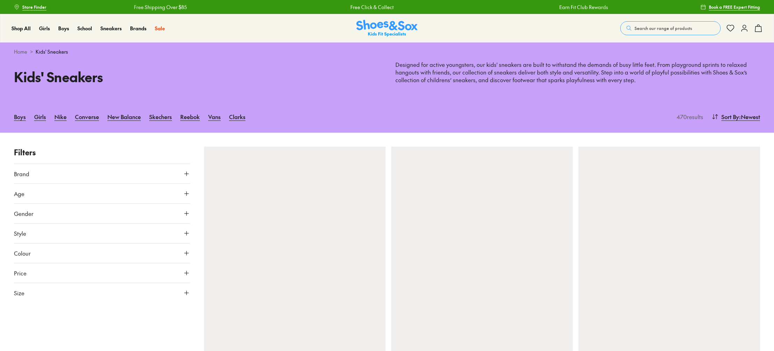 The height and width of the screenshot is (351, 774). I want to click on a: Earn Fit Club Rewards, so click(582, 7).